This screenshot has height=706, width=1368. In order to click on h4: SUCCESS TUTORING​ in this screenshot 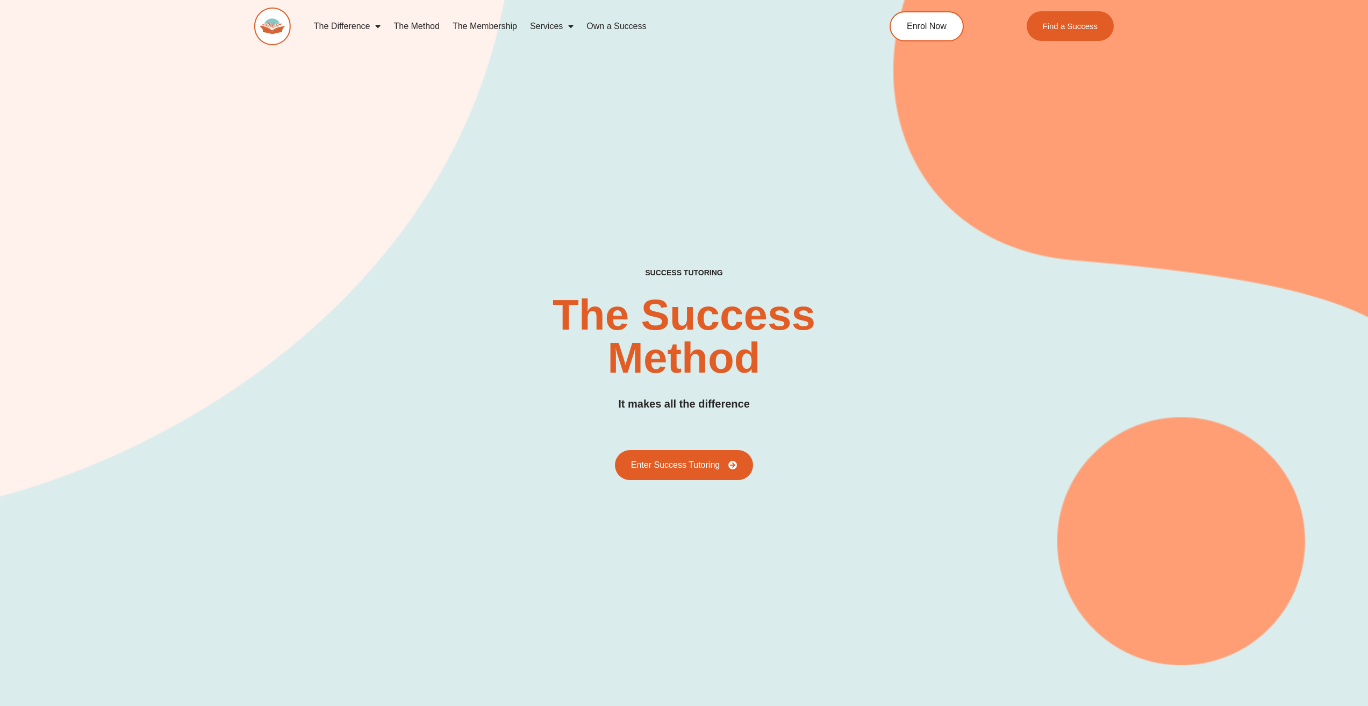, I will do `click(684, 273)`.